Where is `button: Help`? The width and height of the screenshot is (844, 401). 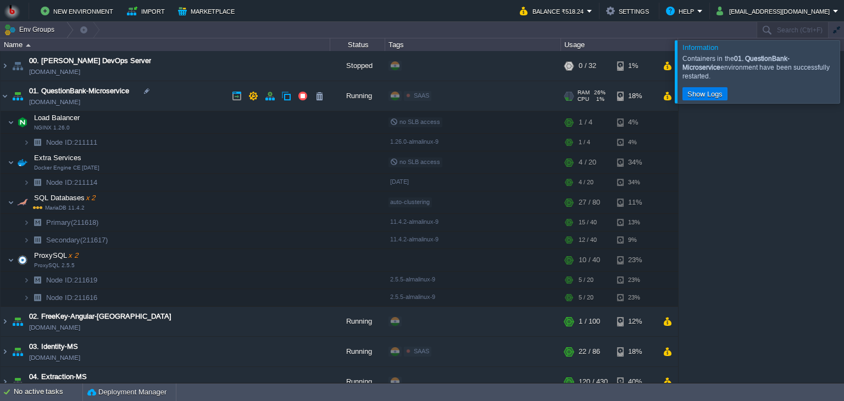 button: Help is located at coordinates (681, 11).